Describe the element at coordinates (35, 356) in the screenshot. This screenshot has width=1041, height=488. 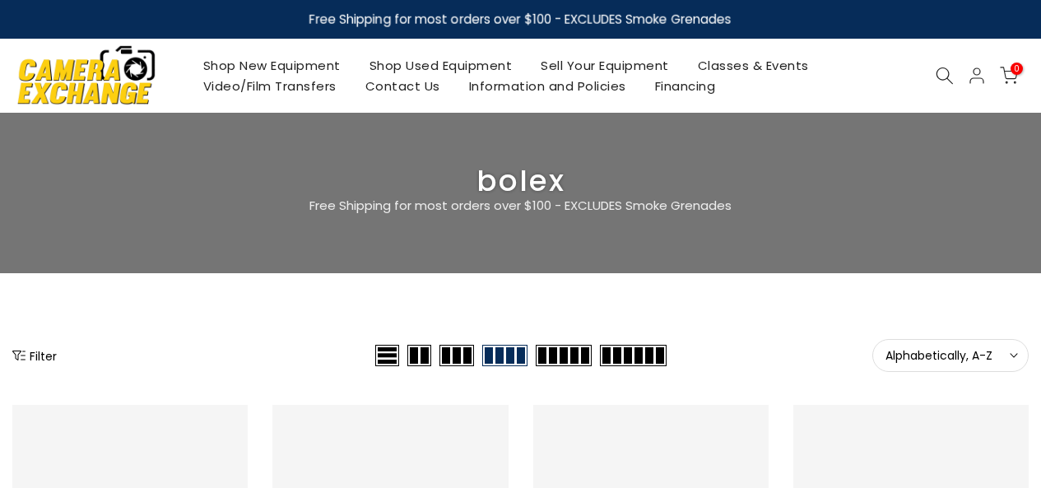
I see `button: Show filters` at that location.